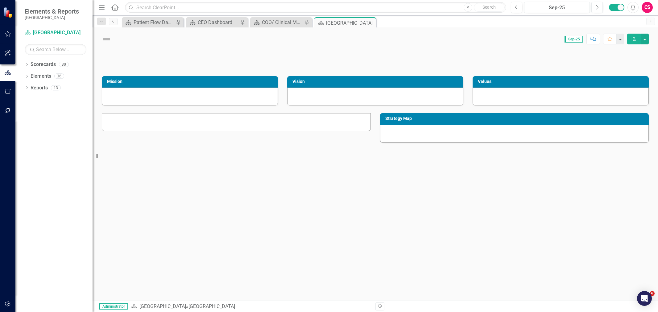 Image resolution: width=658 pixels, height=312 pixels. I want to click on button: Search, so click(489, 7).